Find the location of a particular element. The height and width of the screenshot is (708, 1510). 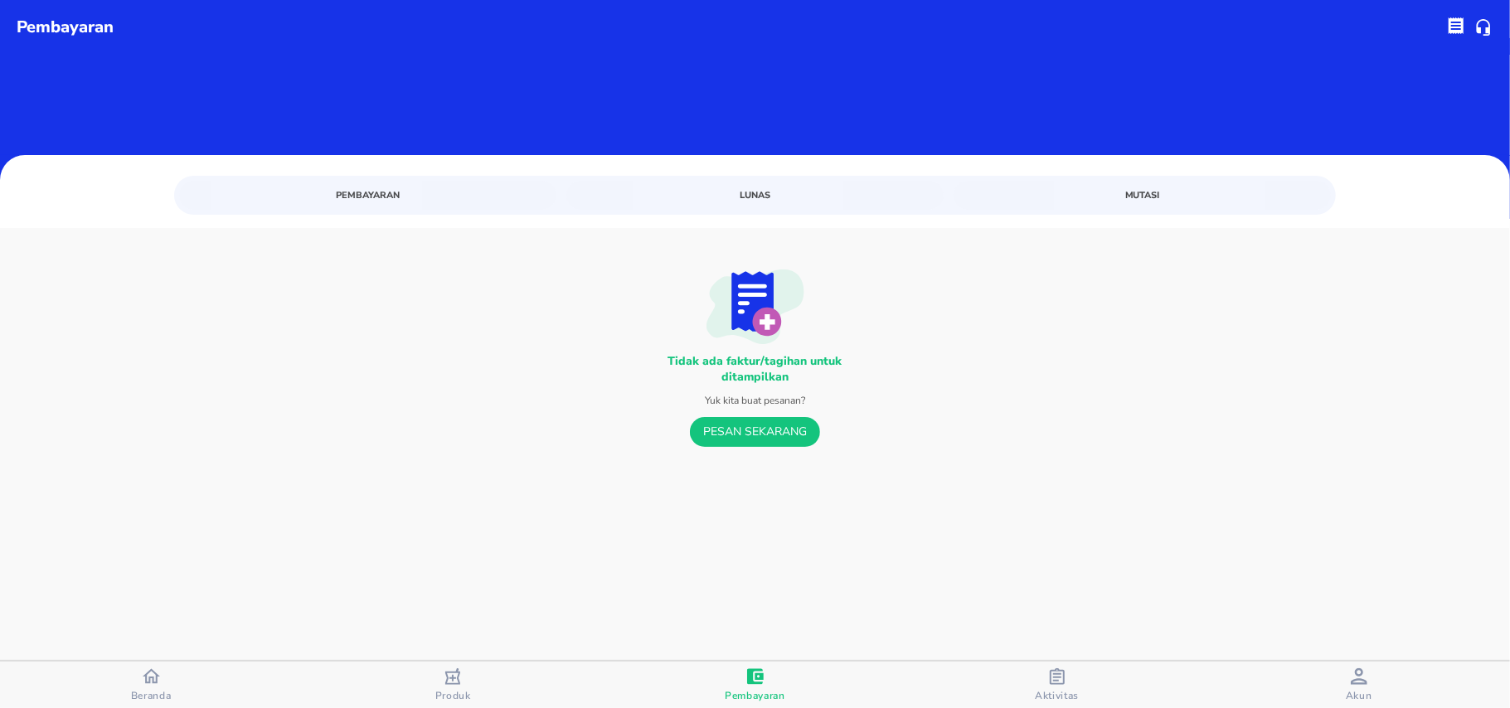

img: No Invoice is located at coordinates (755, 307).